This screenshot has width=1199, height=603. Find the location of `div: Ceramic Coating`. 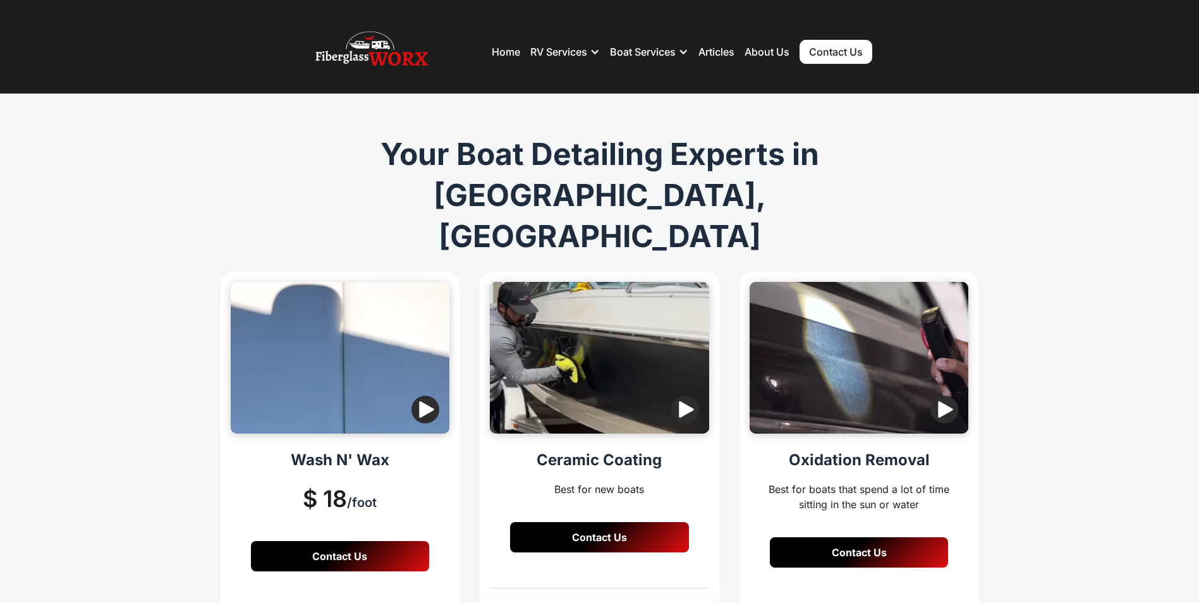

div: Ceramic Coating is located at coordinates (599, 460).